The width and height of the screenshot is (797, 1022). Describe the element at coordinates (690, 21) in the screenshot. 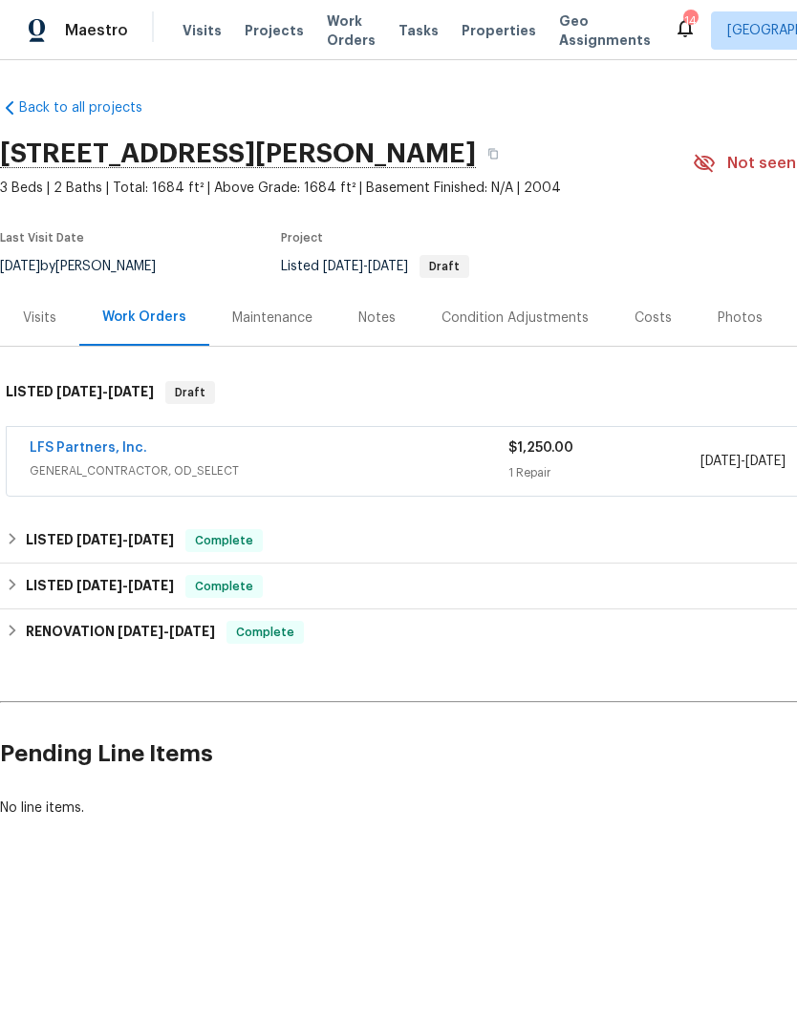

I see `div: 14` at that location.